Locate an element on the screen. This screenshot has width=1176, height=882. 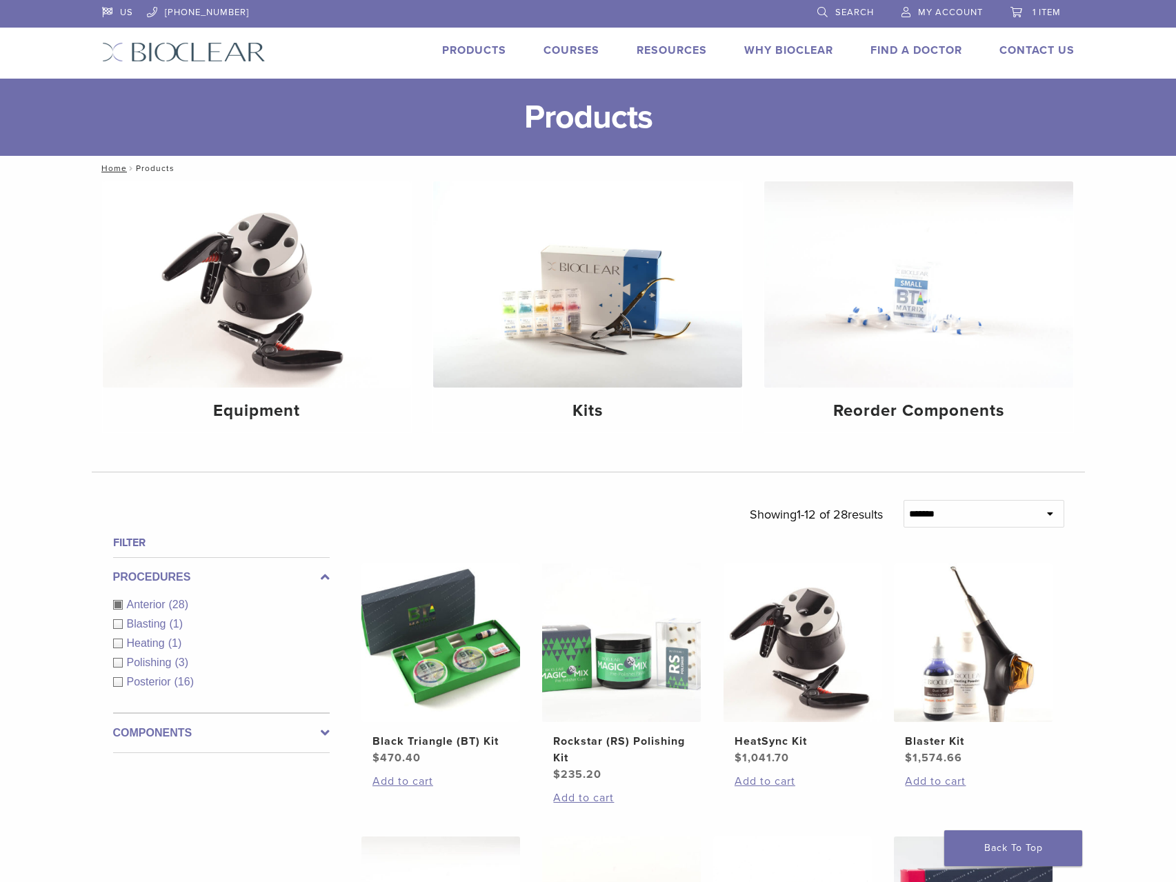
label: Procedures is located at coordinates (221, 577).